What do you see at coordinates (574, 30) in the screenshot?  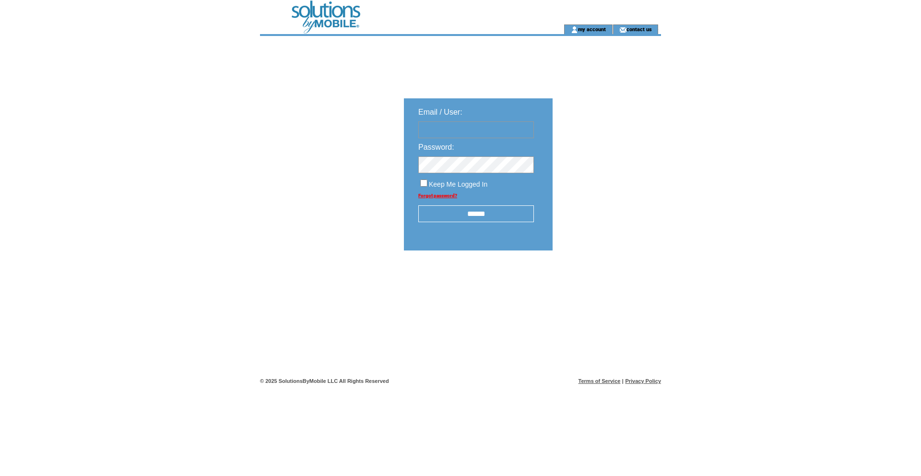 I see `img: account_icon.gif;jsessionid=273DD018AE8374499892EBB8F427F298` at bounding box center [574, 30].